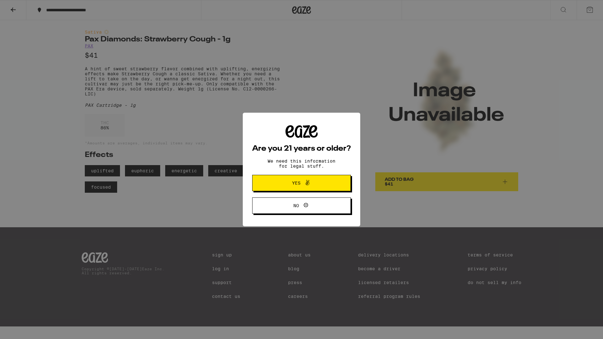 The height and width of the screenshot is (339, 603). What do you see at coordinates (302, 206) in the screenshot?
I see `button: No` at bounding box center [302, 206].